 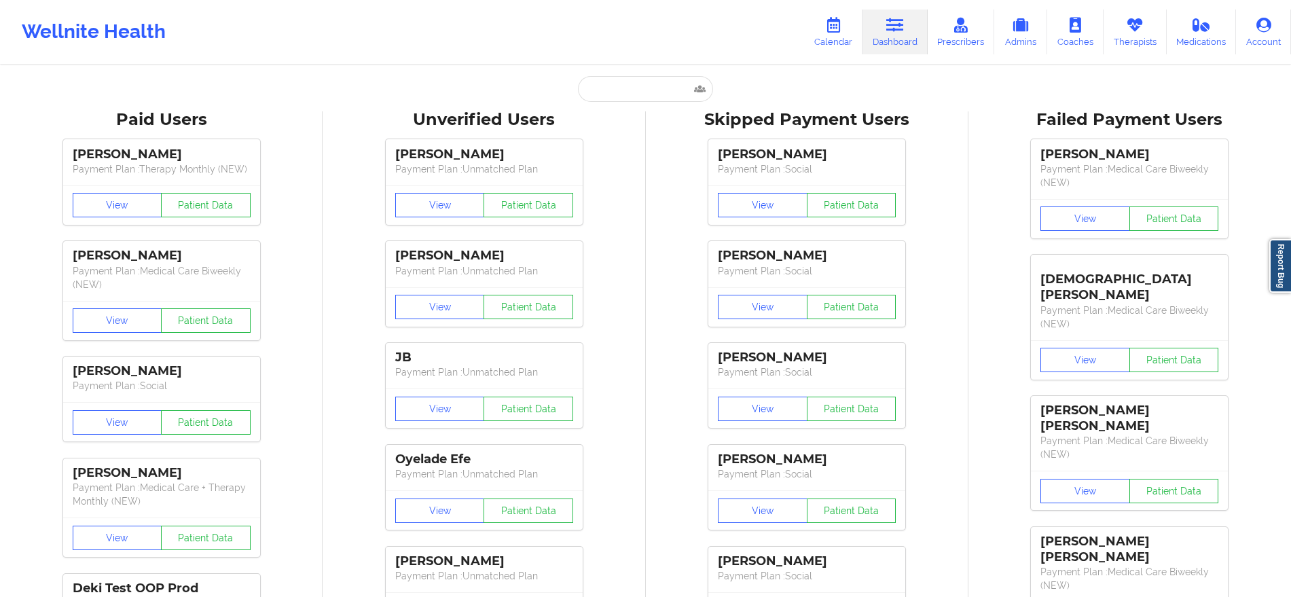 I want to click on a: Account, so click(x=1264, y=32).